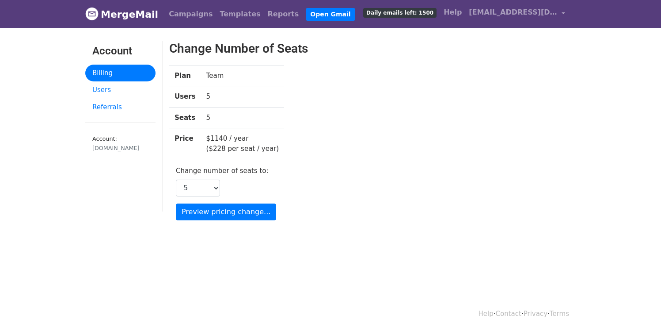 The width and height of the screenshot is (661, 331). Describe the element at coordinates (536, 313) in the screenshot. I see `a: Privacy` at that location.